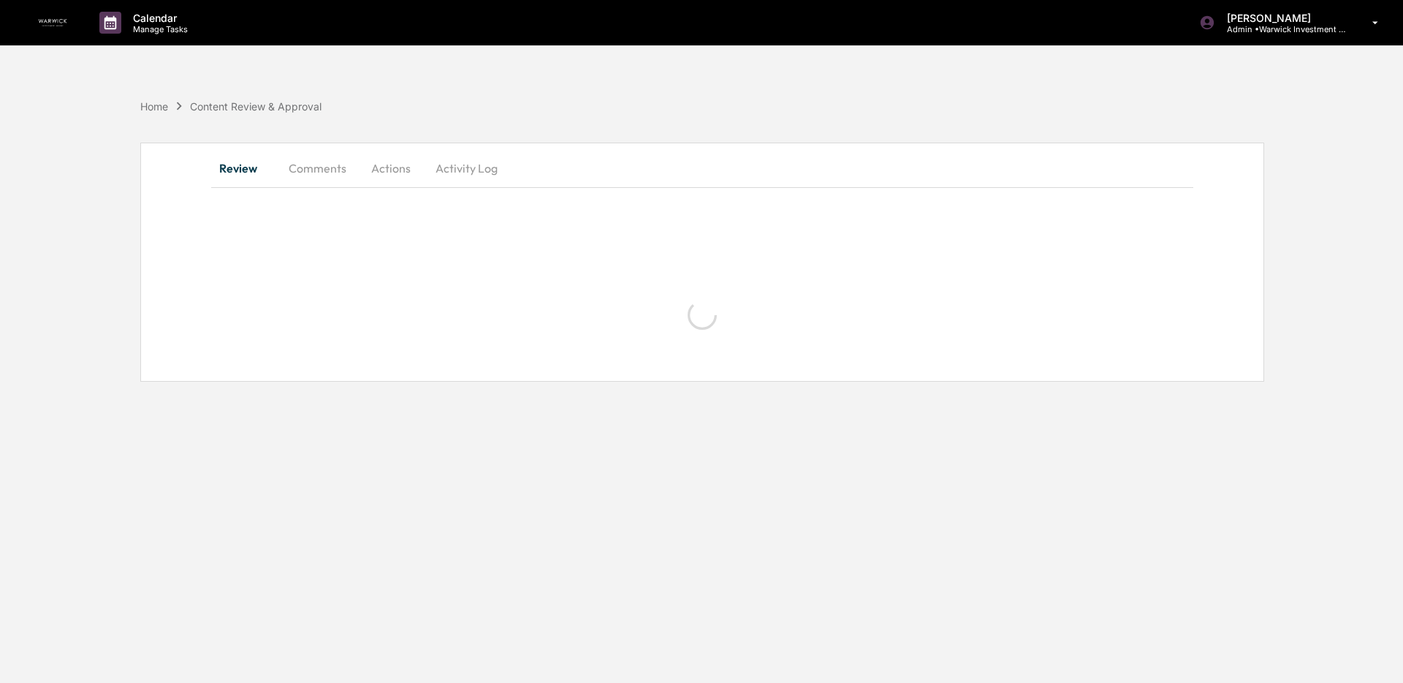 Image resolution: width=1403 pixels, height=683 pixels. What do you see at coordinates (466, 168) in the screenshot?
I see `button: Activity Log` at bounding box center [466, 168].